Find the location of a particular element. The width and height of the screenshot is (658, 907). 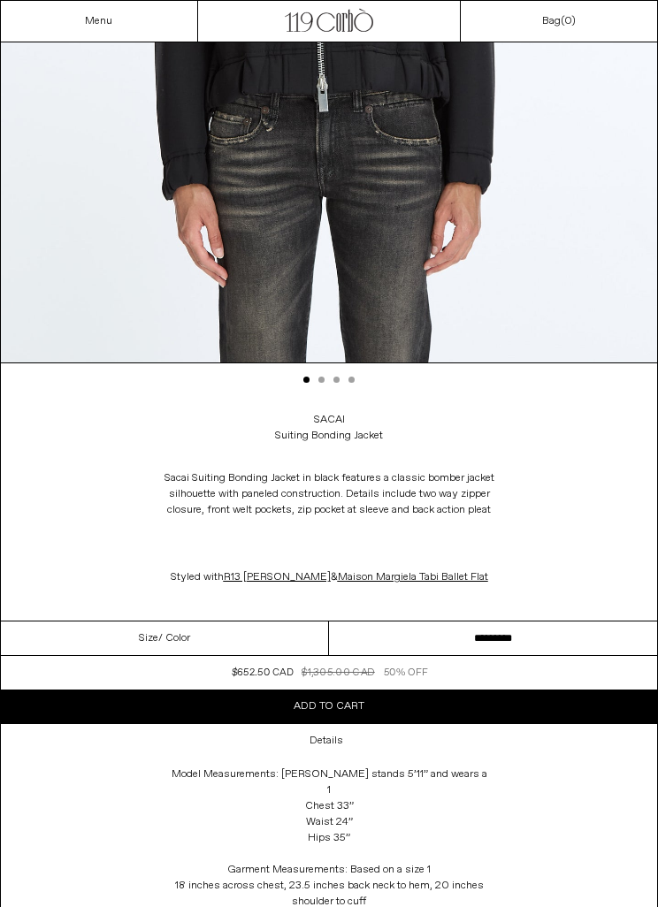

p: Sacai Suiting Bonding Jacket in black features a classic bomber jacket silhouette with paneled co... is located at coordinates (329, 494).